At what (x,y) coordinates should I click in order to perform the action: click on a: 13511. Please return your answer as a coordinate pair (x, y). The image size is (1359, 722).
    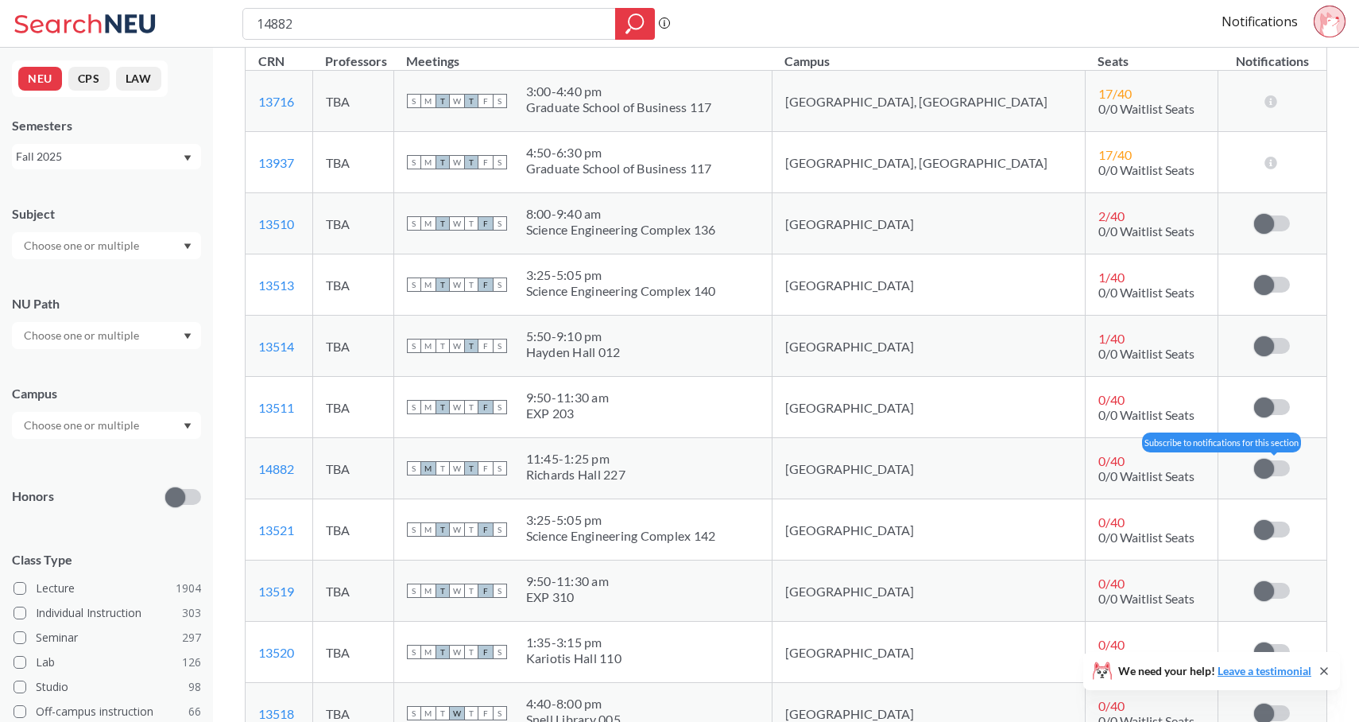
    Looking at the image, I should click on (276, 407).